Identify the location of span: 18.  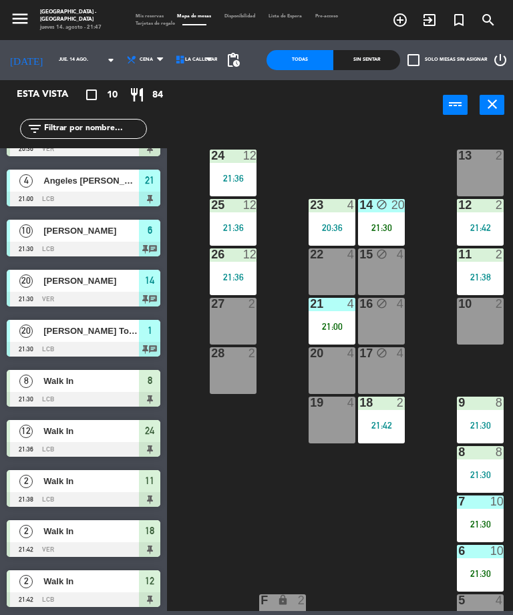
(150, 531).